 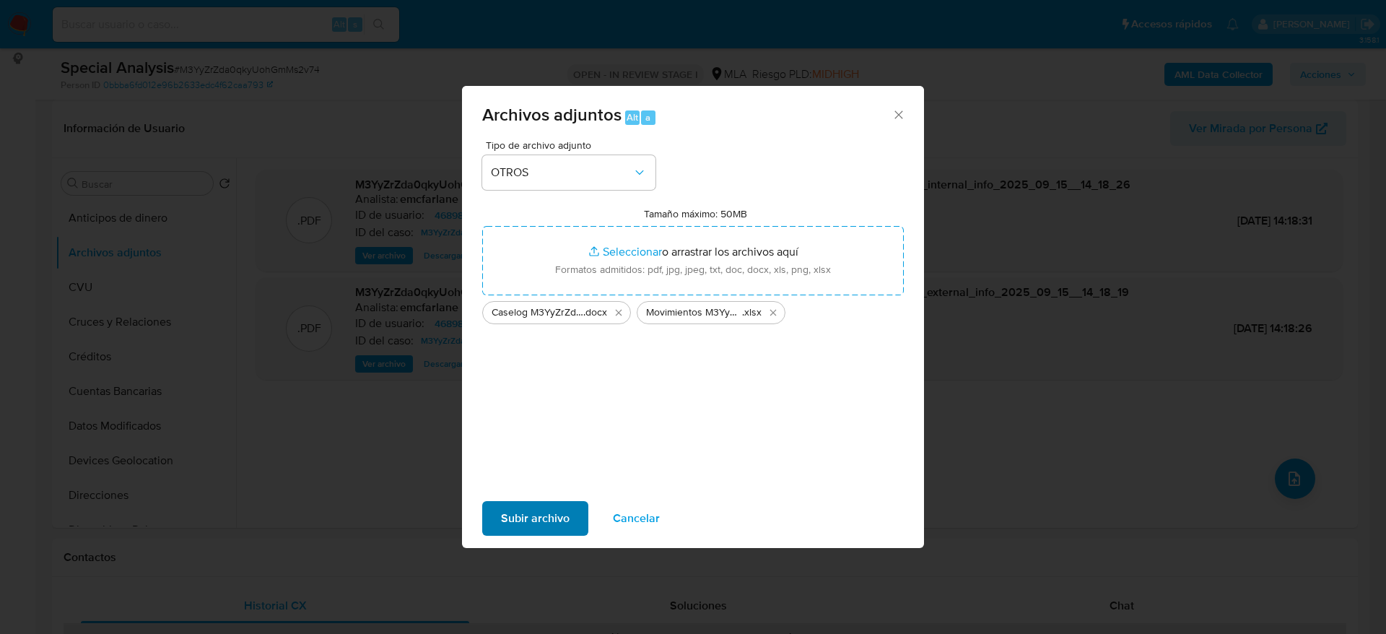 I want to click on label: Tamaño máximo: 50MB, so click(x=695, y=214).